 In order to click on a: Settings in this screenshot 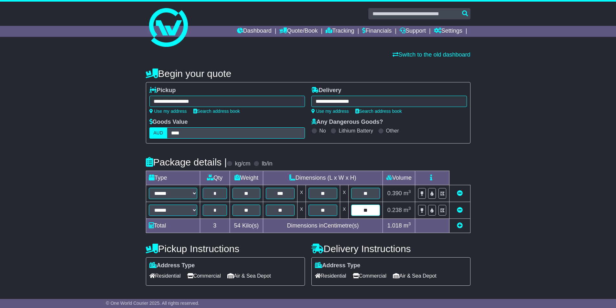, I will do `click(448, 31)`.